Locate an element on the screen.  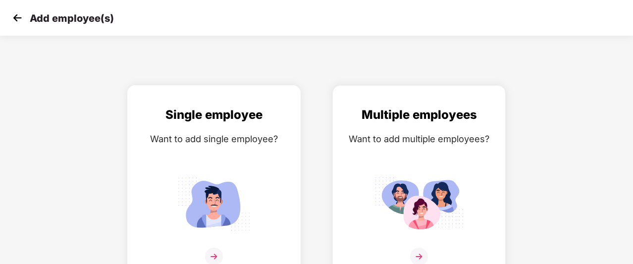
img: svg+xml;base64,PHN2ZyB4bWxucz0iaHR0cDovL3d3dy53My5vcmcvMjAwMC9zdmciIGlkPSJNdWx0aXBsZV9lbXBsb3llZS... is located at coordinates (419, 204).